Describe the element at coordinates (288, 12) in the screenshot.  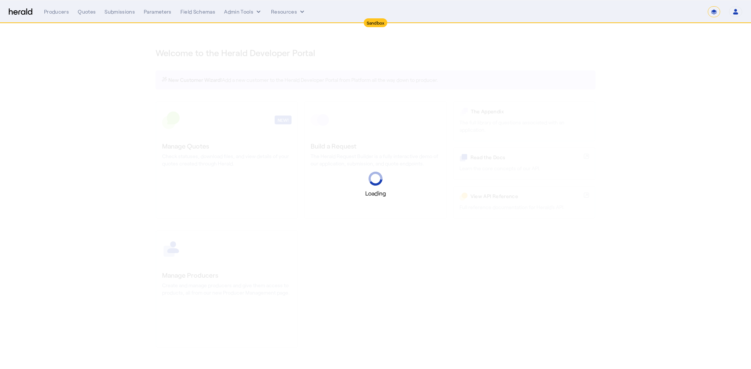
I see `button: Resources dropdown menu` at that location.